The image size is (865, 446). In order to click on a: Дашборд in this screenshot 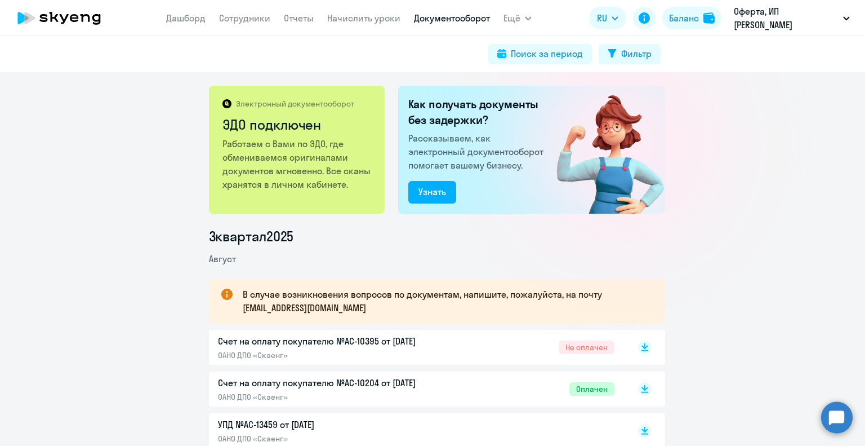, I will do `click(186, 18)`.